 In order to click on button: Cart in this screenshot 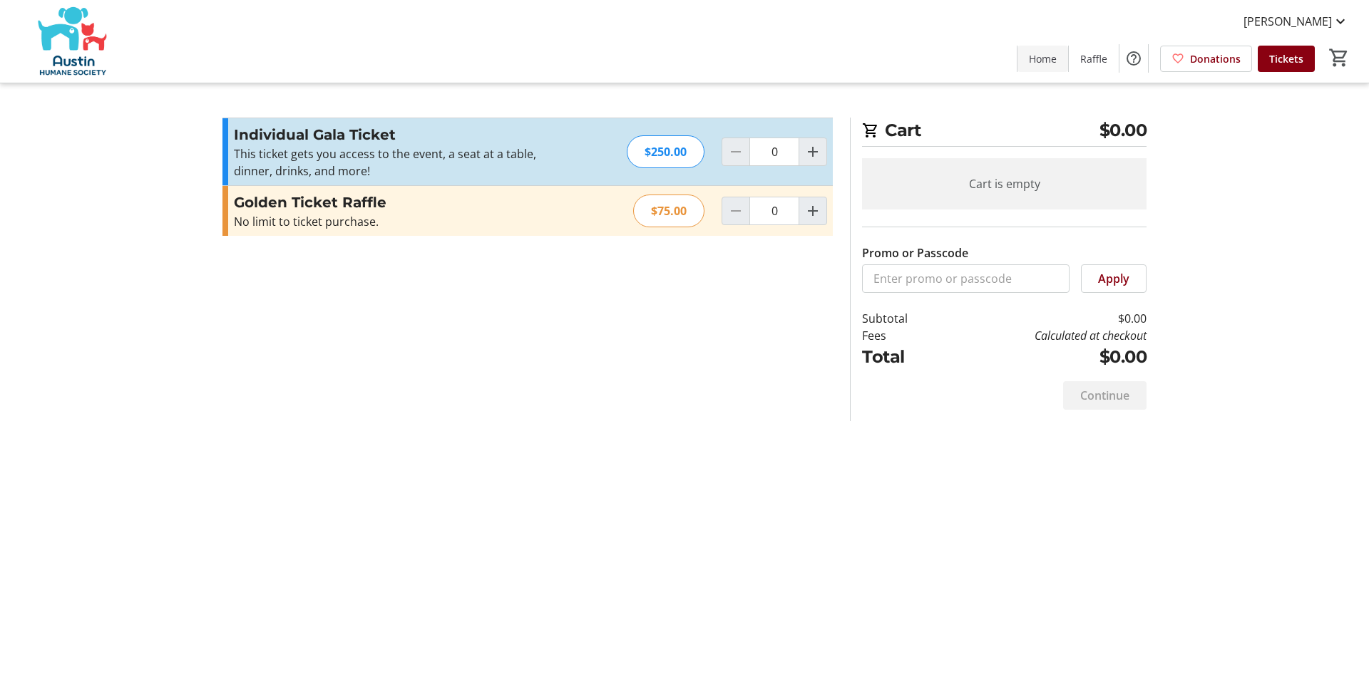, I will do `click(1339, 58)`.